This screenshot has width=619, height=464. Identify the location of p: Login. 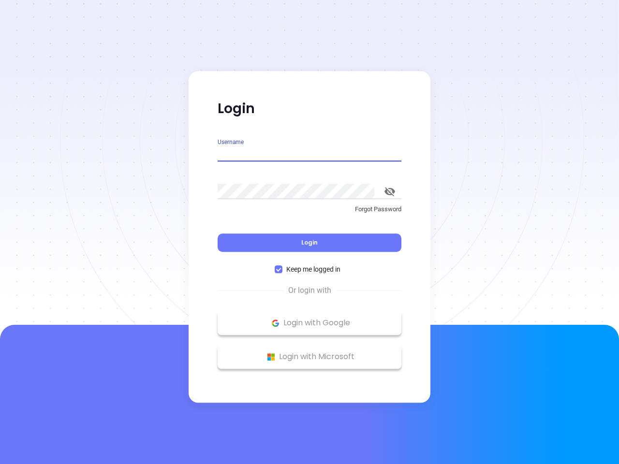
(310, 109).